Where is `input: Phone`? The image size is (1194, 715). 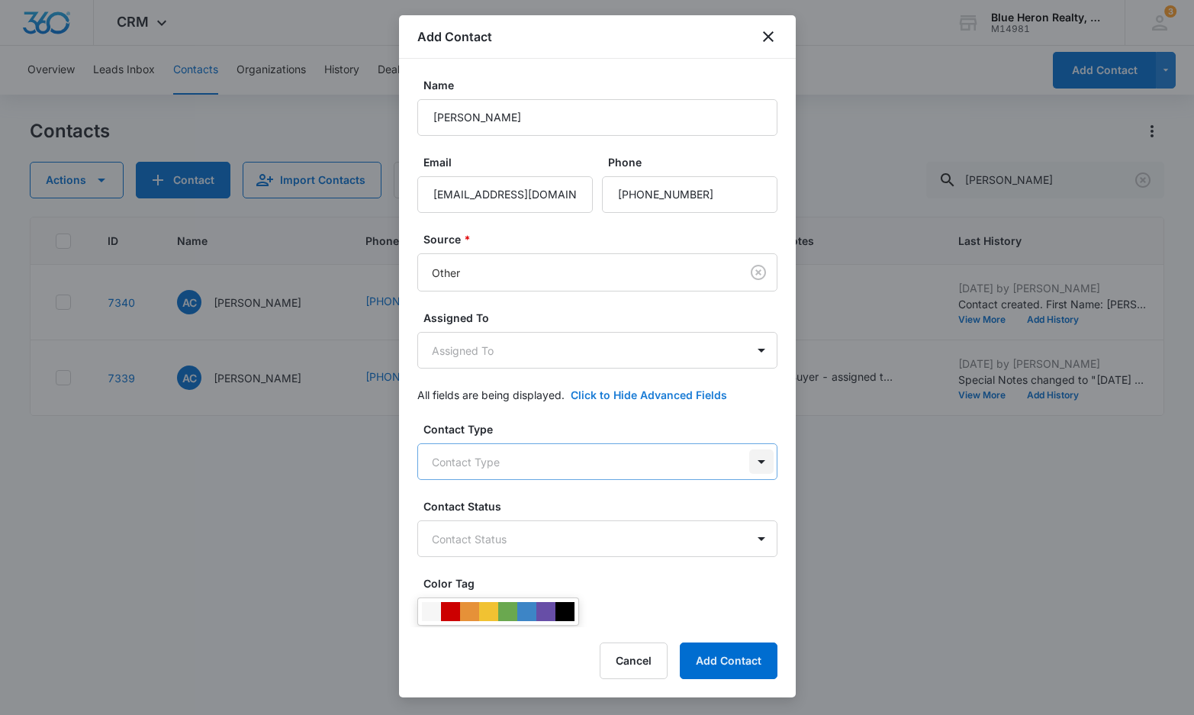
input: Phone is located at coordinates (690, 195).